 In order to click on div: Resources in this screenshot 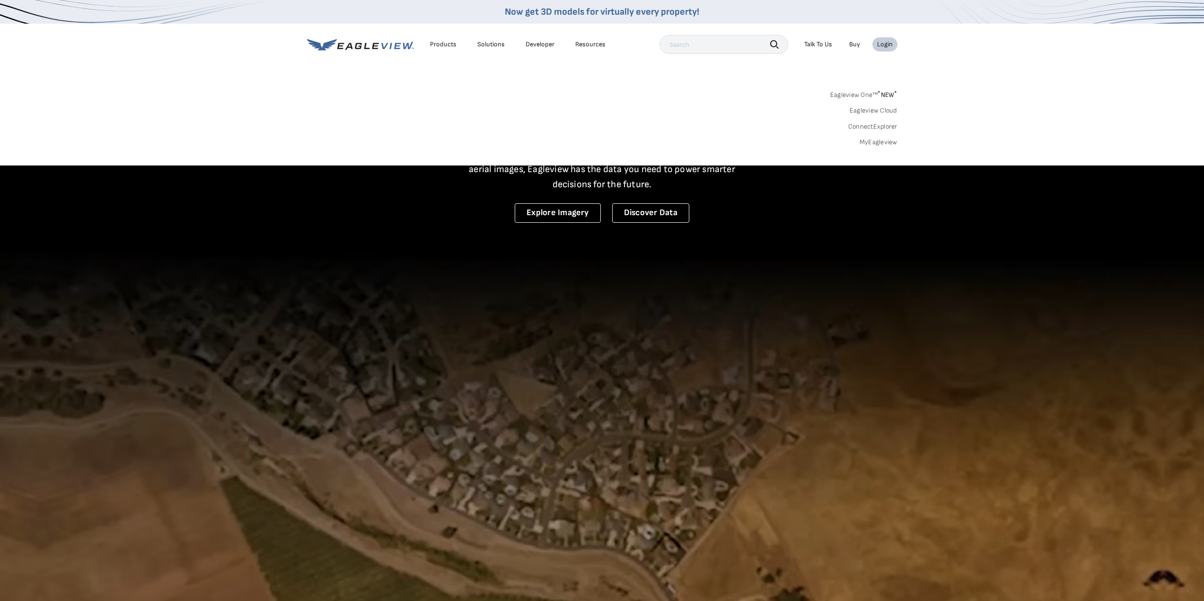, I will do `click(590, 44)`.